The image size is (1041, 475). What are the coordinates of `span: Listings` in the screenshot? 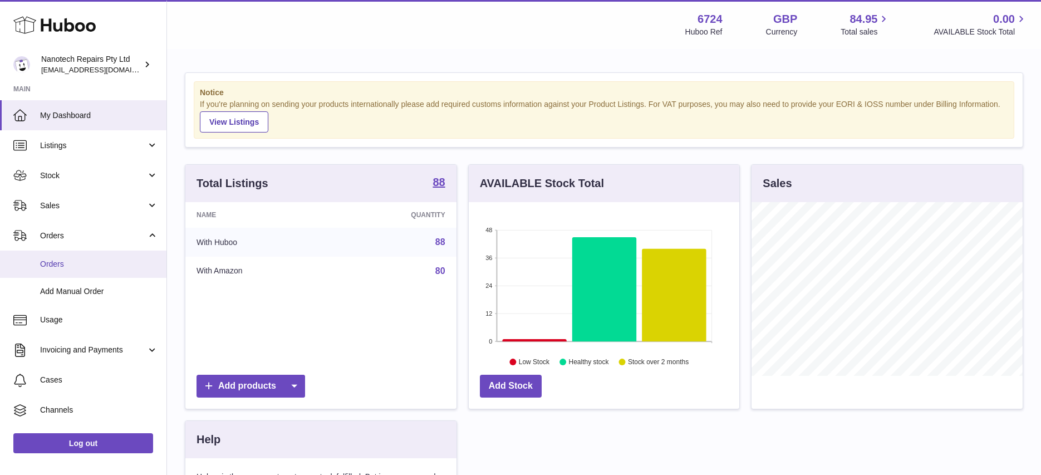 It's located at (93, 145).